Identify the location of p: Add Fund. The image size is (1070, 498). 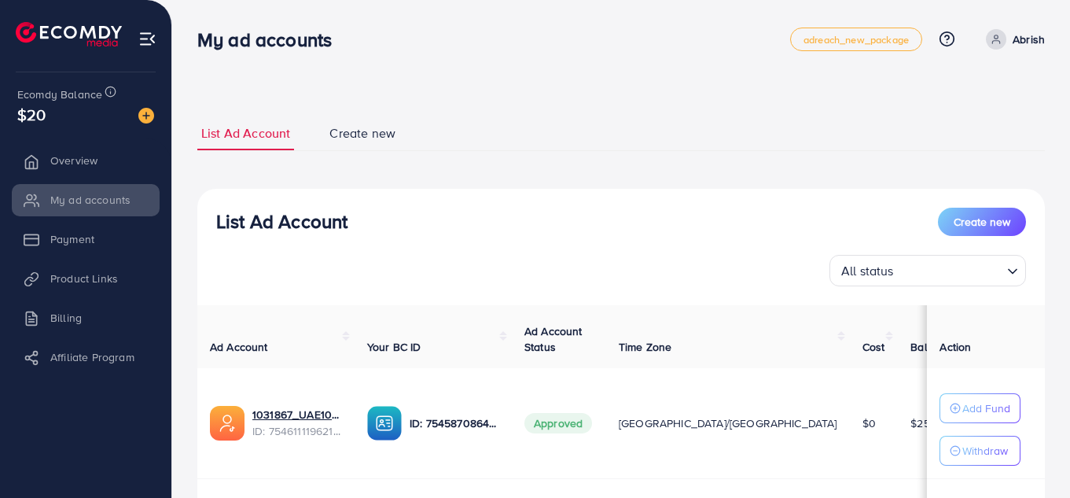
(986, 408).